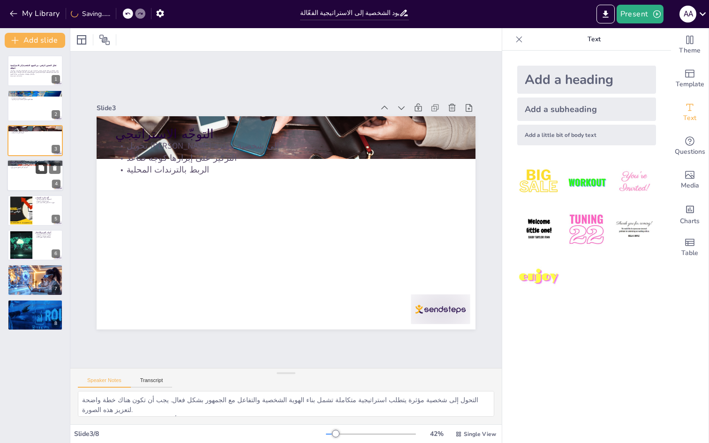 The height and width of the screenshot is (443, 709). Describe the element at coordinates (35, 168) in the screenshot. I see `p: التركيز على محتوى بصري راقٍ` at that location.